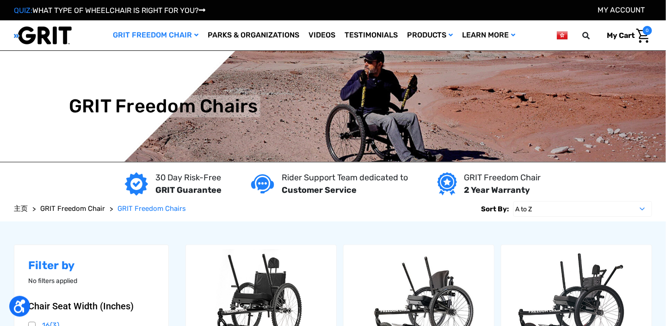 The height and width of the screenshot is (326, 666). What do you see at coordinates (627, 36) in the screenshot?
I see `a: Cart with 0 items` at bounding box center [627, 36].